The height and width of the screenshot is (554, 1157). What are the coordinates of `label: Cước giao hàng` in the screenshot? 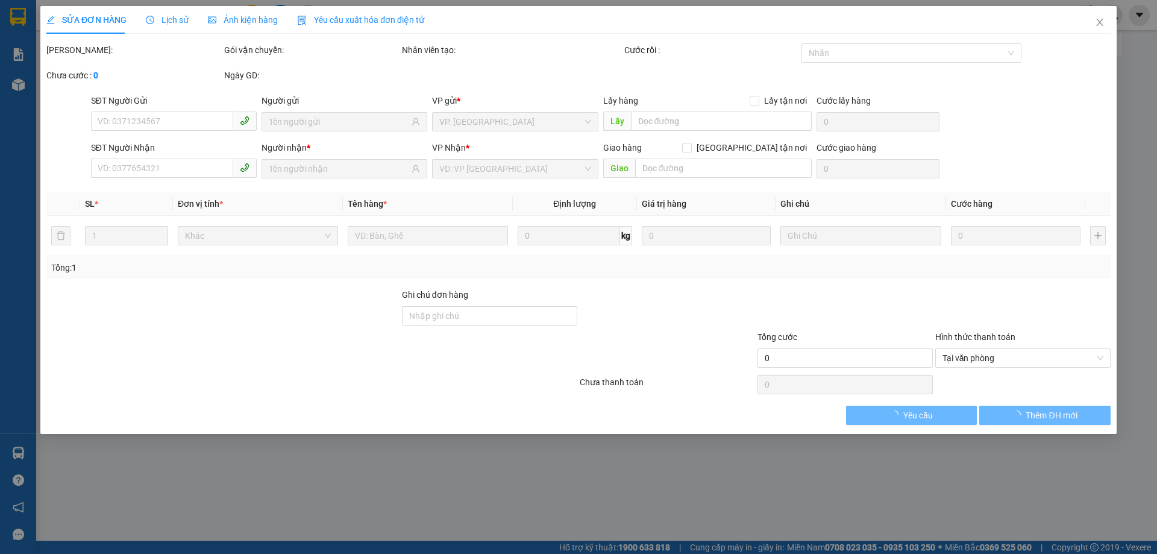 It's located at (846, 148).